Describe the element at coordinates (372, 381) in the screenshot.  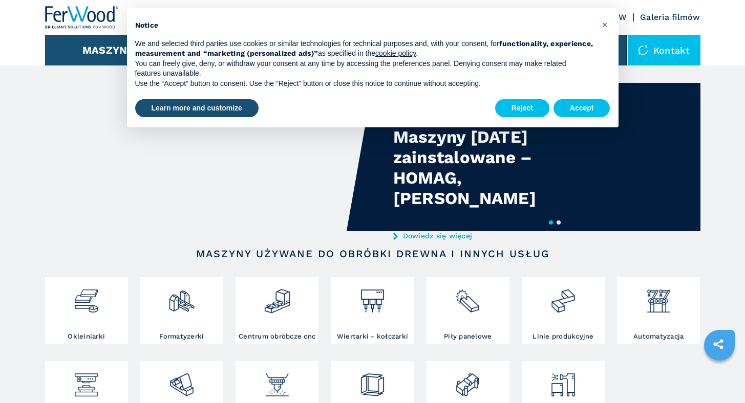
I see `img: montaggio_imballaggio_2.png` at that location.